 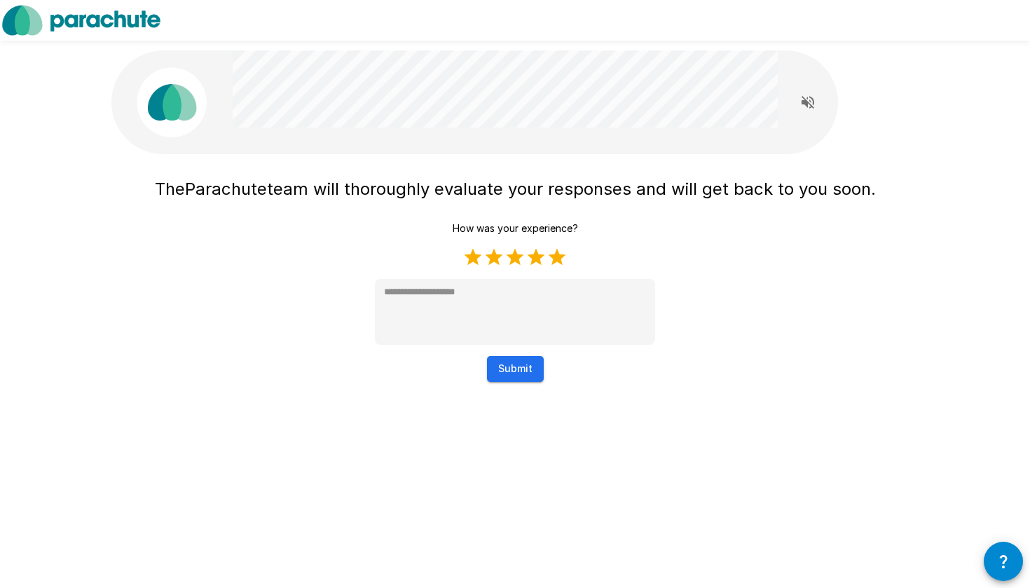 What do you see at coordinates (515, 228) in the screenshot?
I see `p: How was your experience?` at bounding box center [515, 228].